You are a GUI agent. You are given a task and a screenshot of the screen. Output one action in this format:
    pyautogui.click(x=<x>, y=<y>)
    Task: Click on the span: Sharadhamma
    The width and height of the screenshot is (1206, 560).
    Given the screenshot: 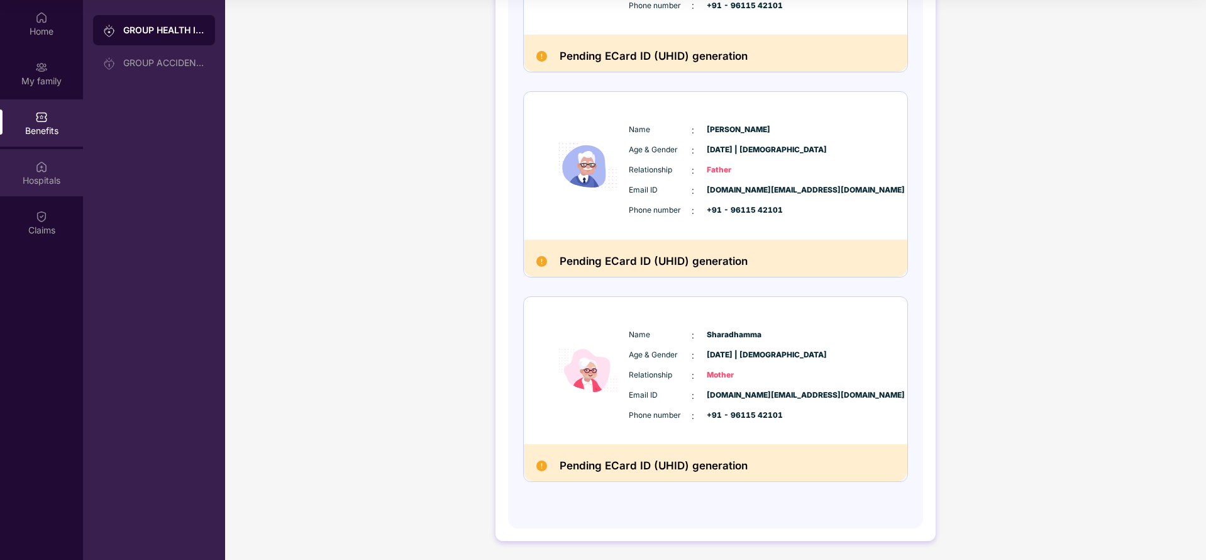 What is the action you would take?
    pyautogui.click(x=738, y=335)
    